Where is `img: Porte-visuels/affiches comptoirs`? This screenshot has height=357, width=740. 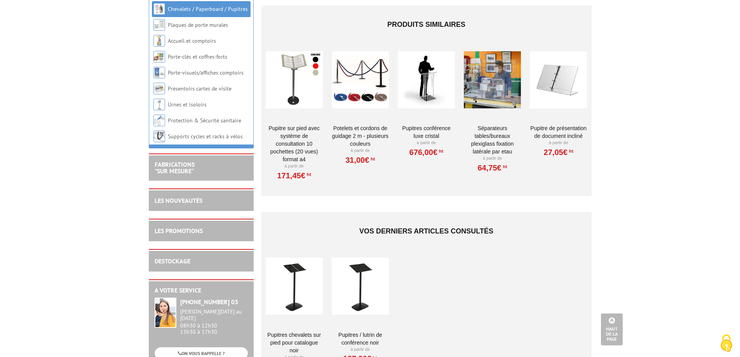 img: Porte-visuels/affiches comptoirs is located at coordinates (159, 73).